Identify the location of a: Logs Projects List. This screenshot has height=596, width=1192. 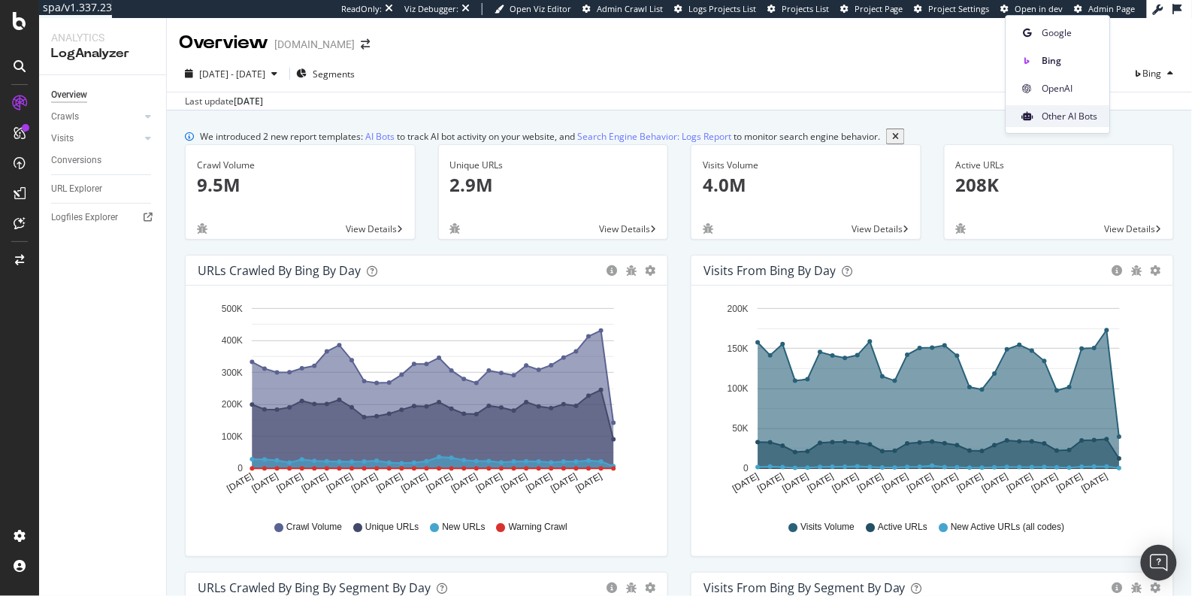
(715, 9).